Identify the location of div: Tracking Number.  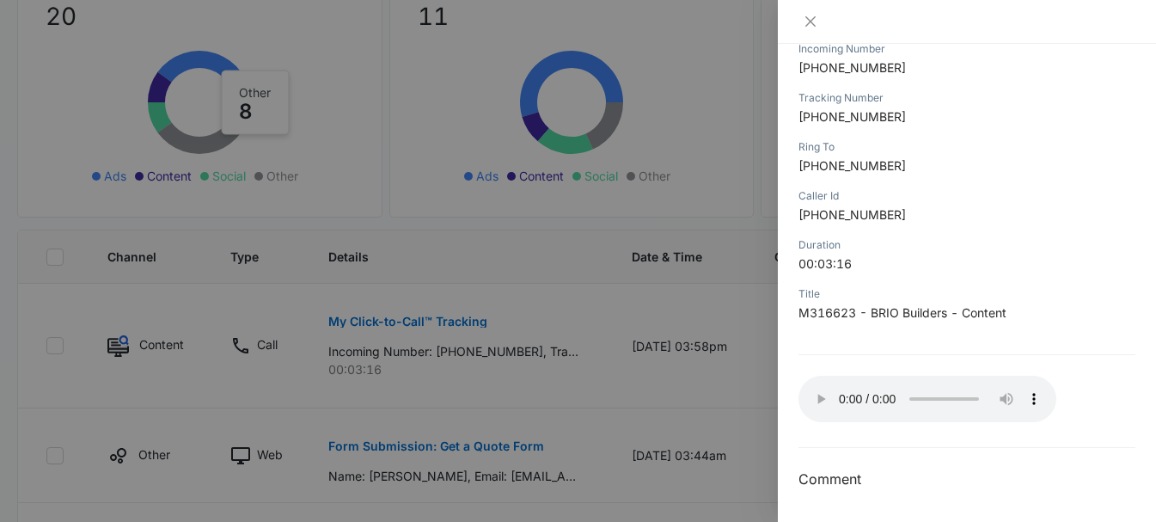
(967, 98).